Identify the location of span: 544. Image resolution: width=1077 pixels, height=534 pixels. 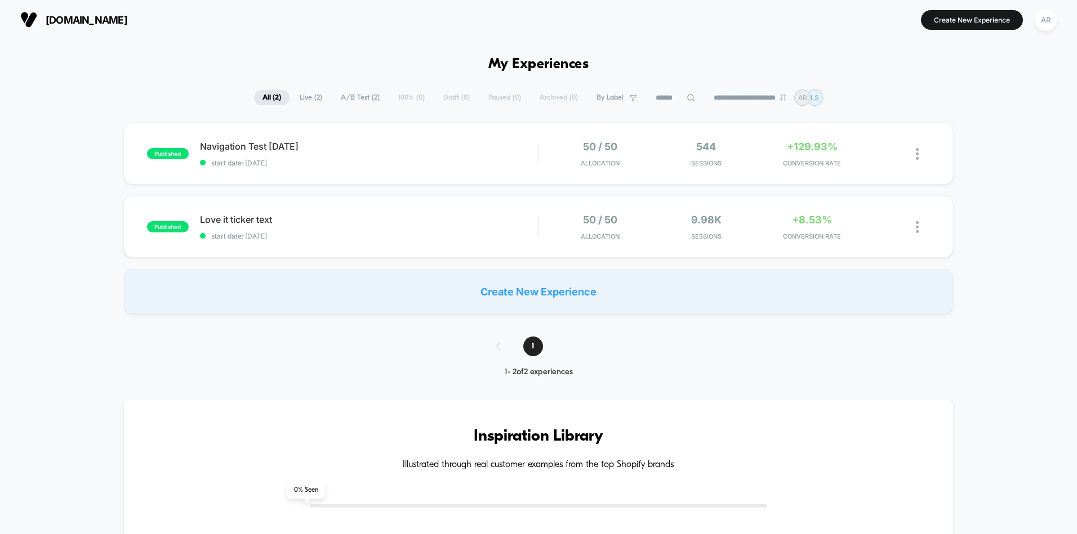
(705, 146).